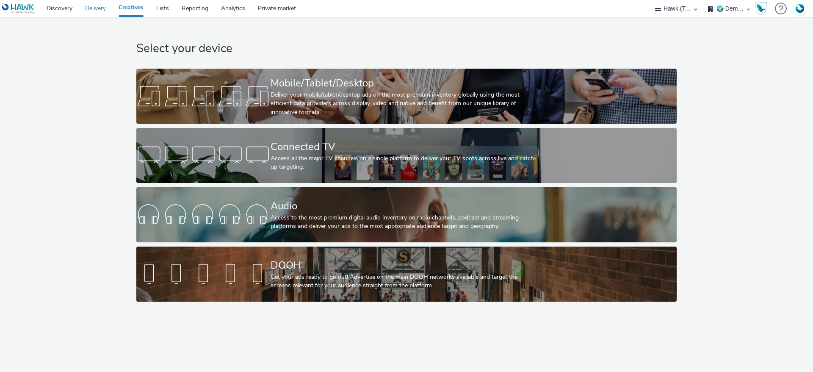 The image size is (813, 372). What do you see at coordinates (405, 265) in the screenshot?
I see `div: DOOH` at bounding box center [405, 265].